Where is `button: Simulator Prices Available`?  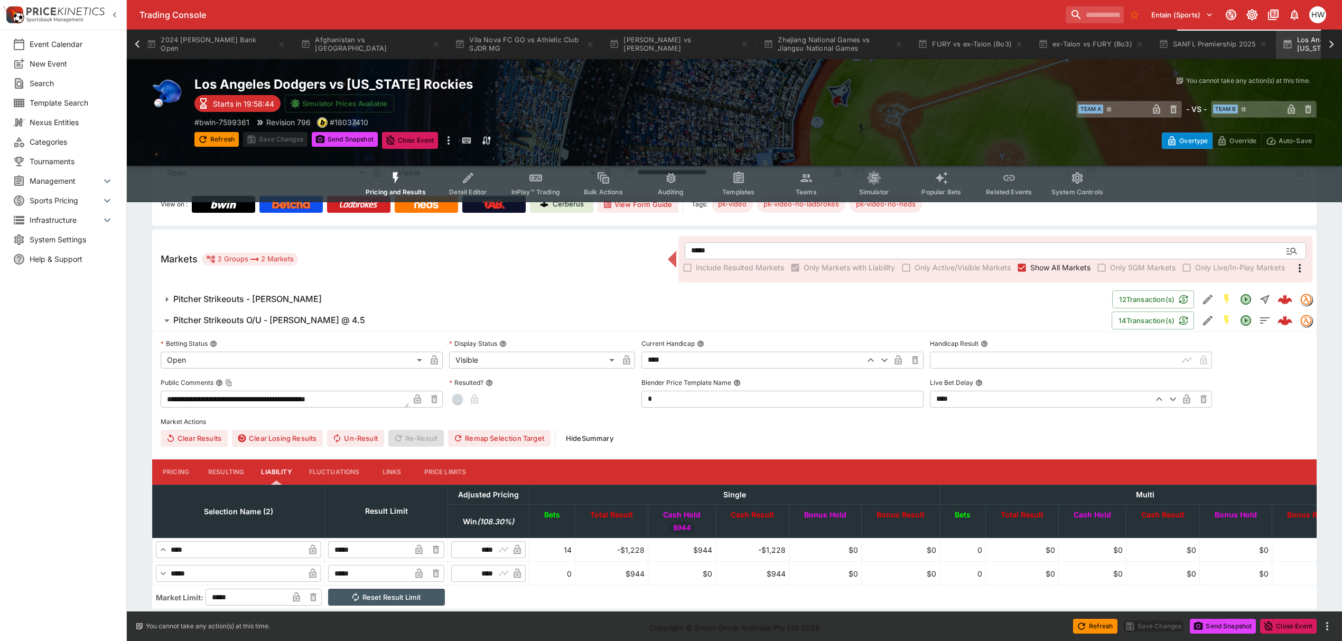 button: Simulator Prices Available is located at coordinates (339, 104).